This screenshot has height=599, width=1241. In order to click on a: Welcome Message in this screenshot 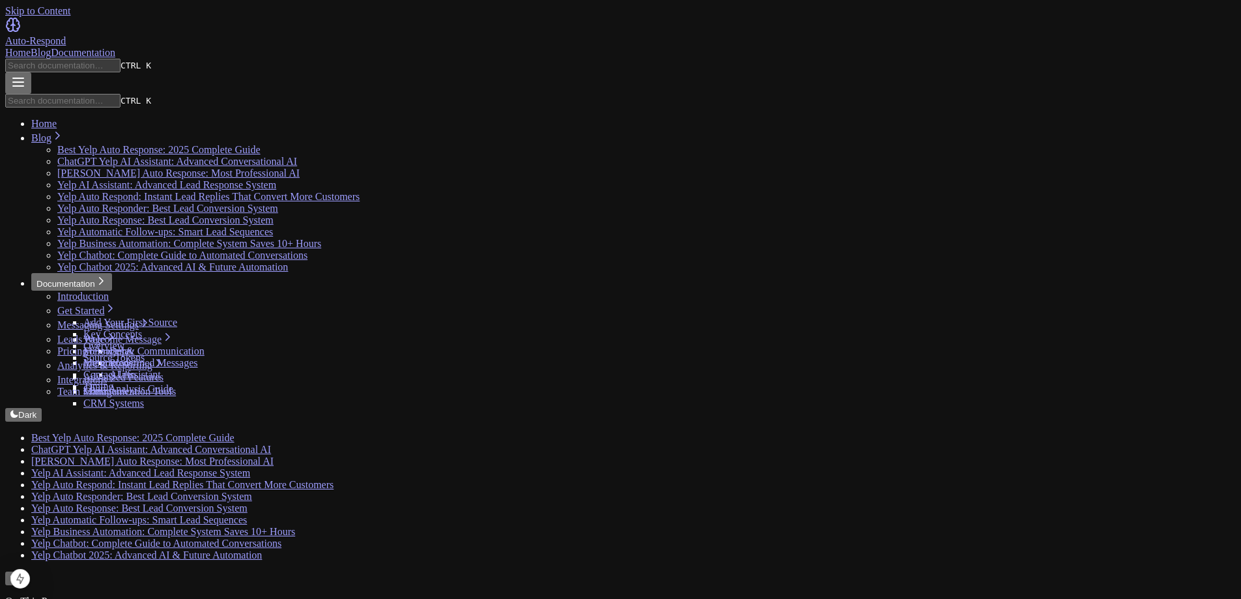, I will do `click(128, 339)`.